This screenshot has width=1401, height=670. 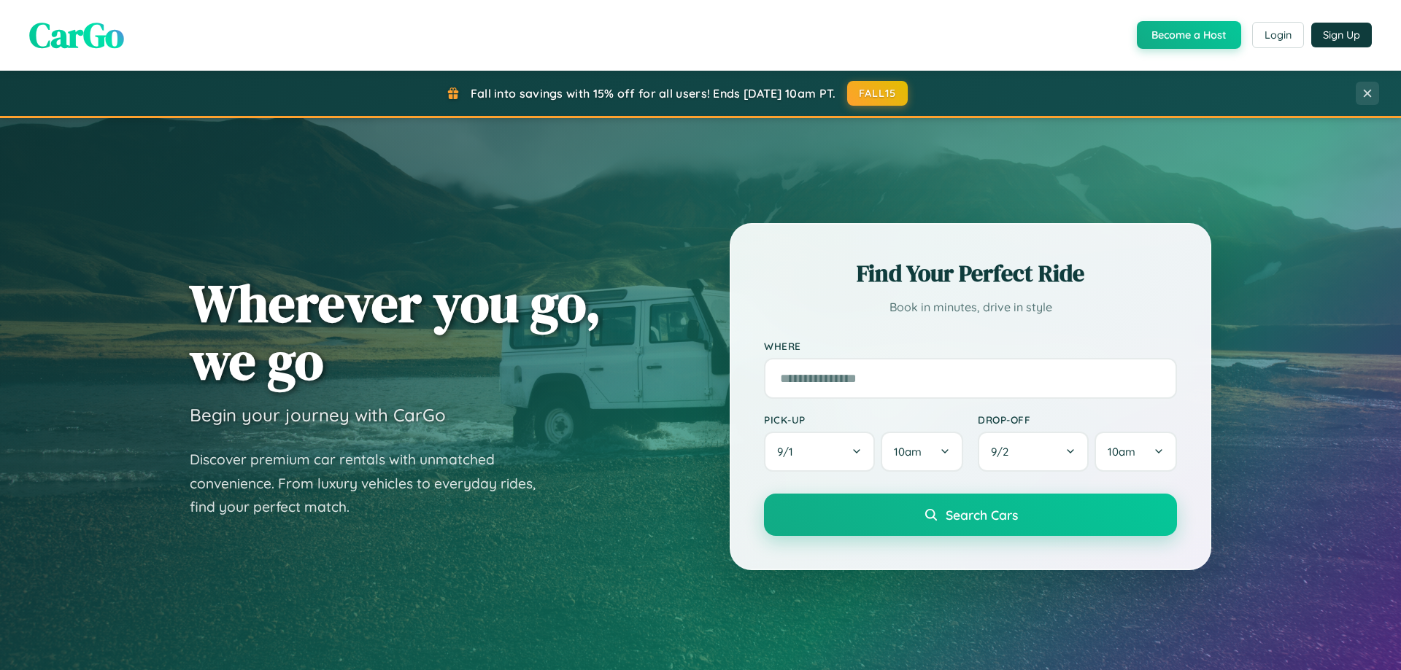 I want to click on button: Become a Host, so click(x=1188, y=35).